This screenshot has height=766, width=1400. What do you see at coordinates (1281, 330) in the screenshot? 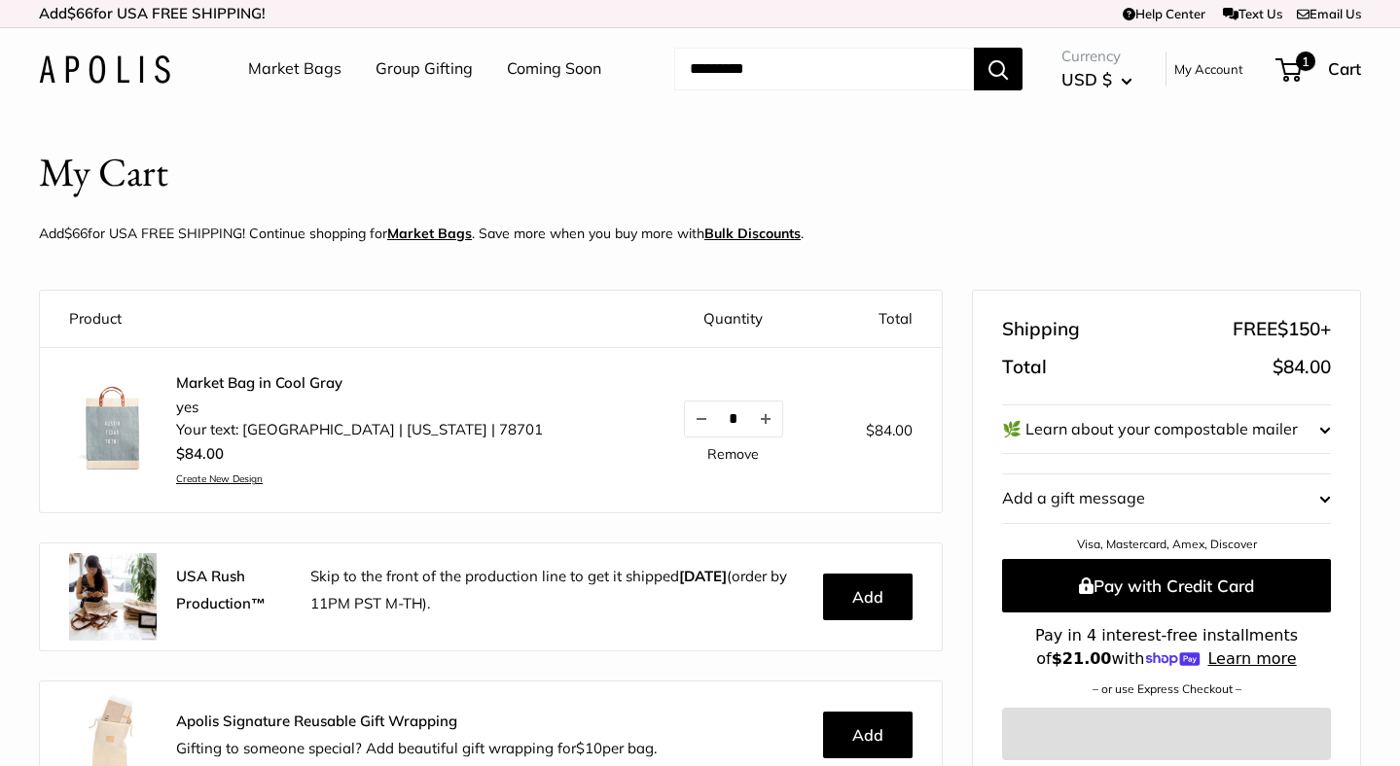
I see `span: FREE +` at bounding box center [1281, 330].